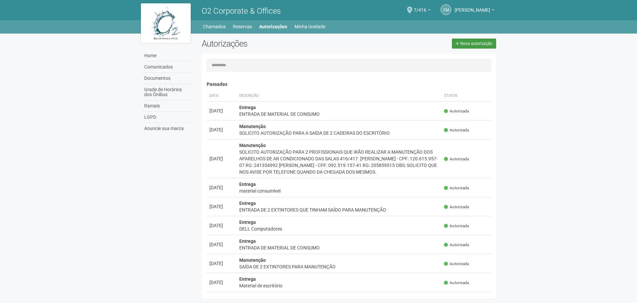 This screenshot has width=637, height=303. What do you see at coordinates (420, 7) in the screenshot?
I see `span: 7/416` at bounding box center [420, 7].